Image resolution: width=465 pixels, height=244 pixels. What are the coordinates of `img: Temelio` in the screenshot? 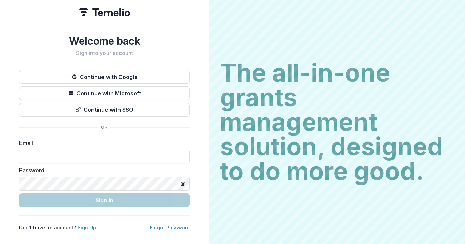 It's located at (104, 12).